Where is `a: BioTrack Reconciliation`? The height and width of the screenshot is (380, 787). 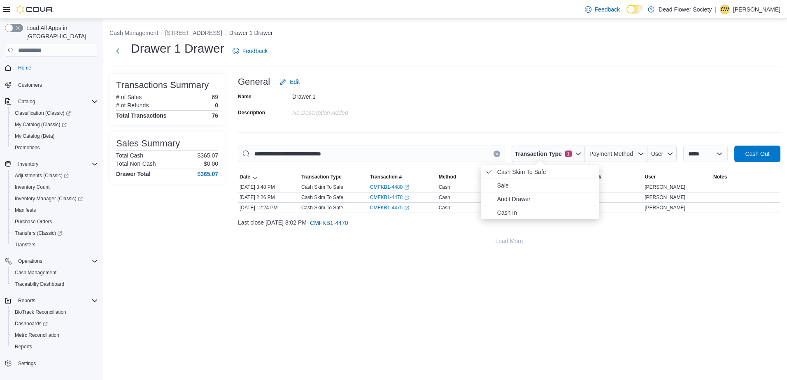 a: BioTrack Reconciliation is located at coordinates (40, 312).